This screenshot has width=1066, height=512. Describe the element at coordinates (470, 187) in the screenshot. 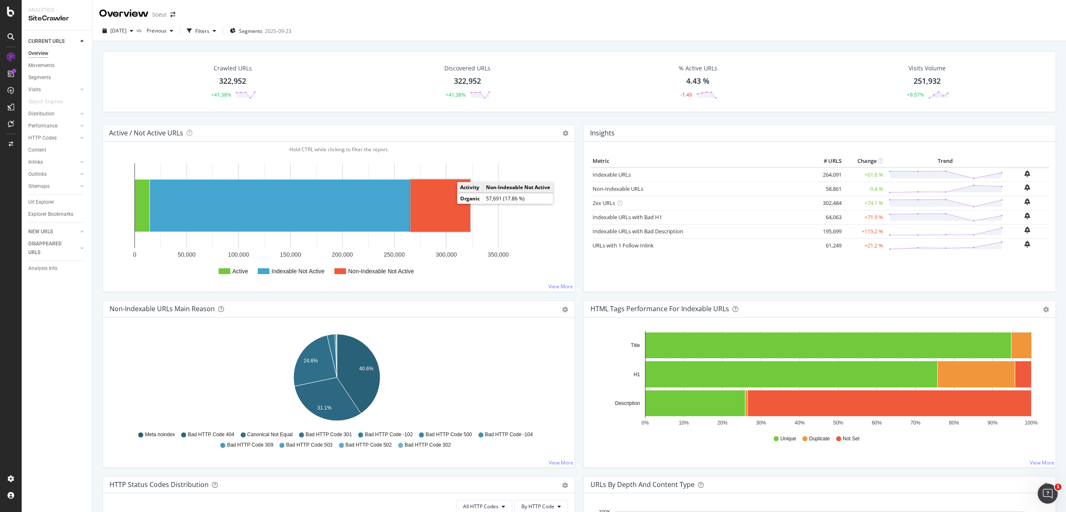

I see `td: Activity` at that location.